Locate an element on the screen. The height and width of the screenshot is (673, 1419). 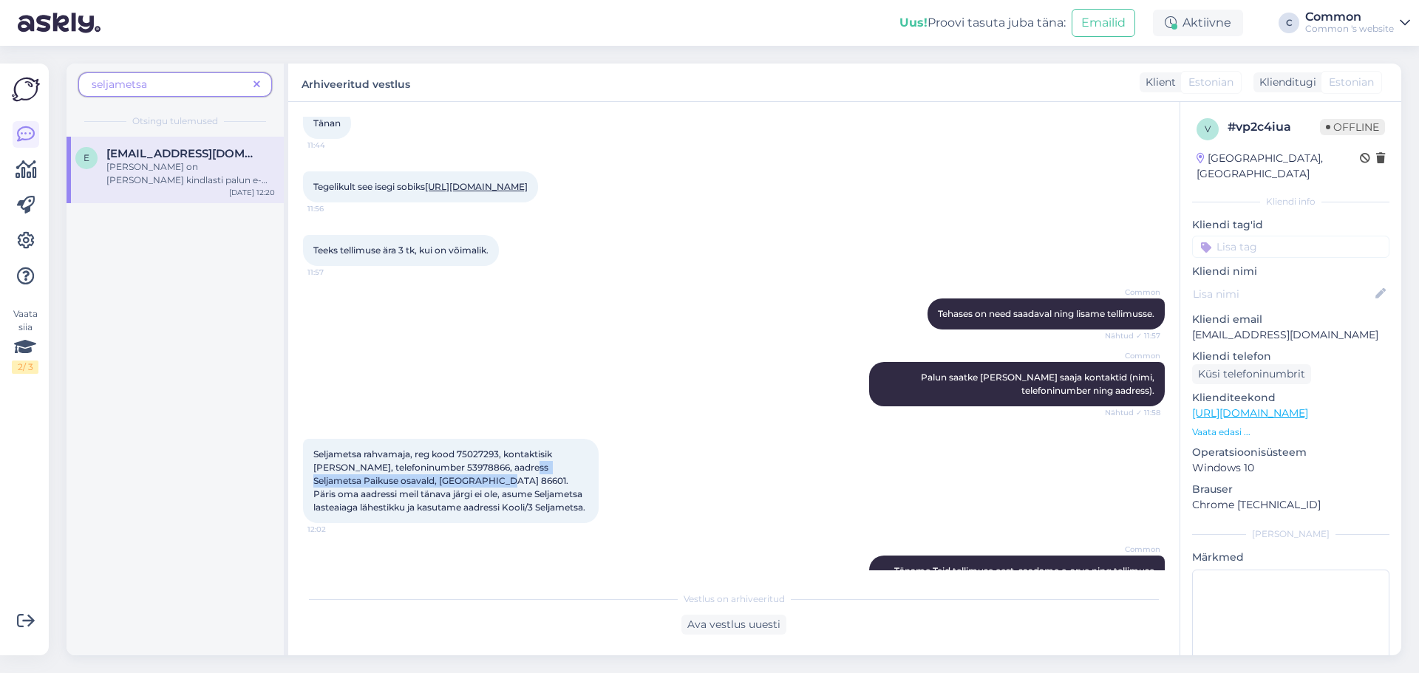
span: Offline is located at coordinates (1352, 127).